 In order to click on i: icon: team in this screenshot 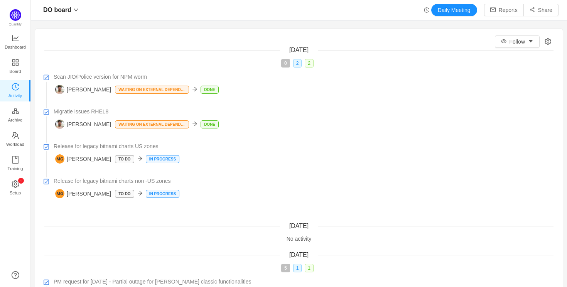, I will do `click(15, 135)`.